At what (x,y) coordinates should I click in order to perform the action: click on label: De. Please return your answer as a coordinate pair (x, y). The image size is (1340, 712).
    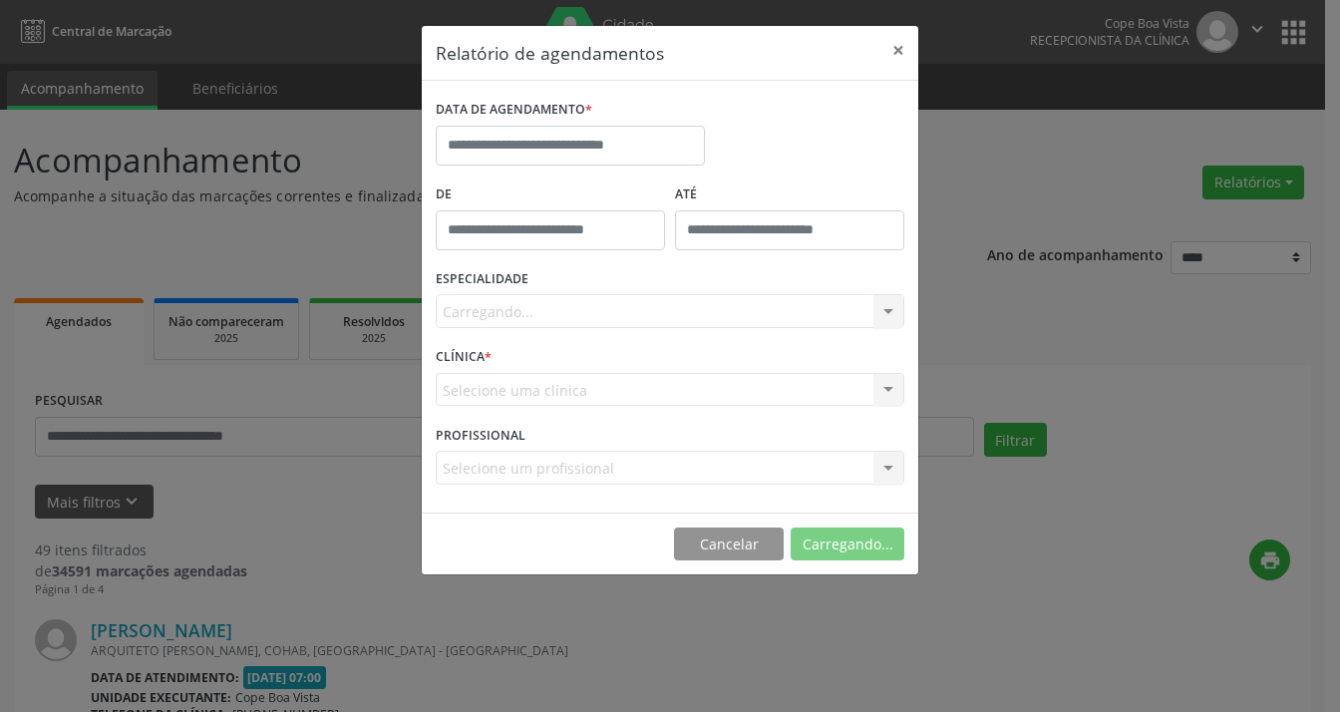
    Looking at the image, I should click on (550, 194).